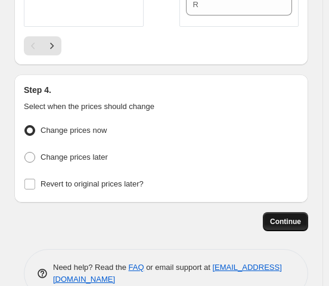  Describe the element at coordinates (178, 267) in the screenshot. I see `span: or email support at` at that location.